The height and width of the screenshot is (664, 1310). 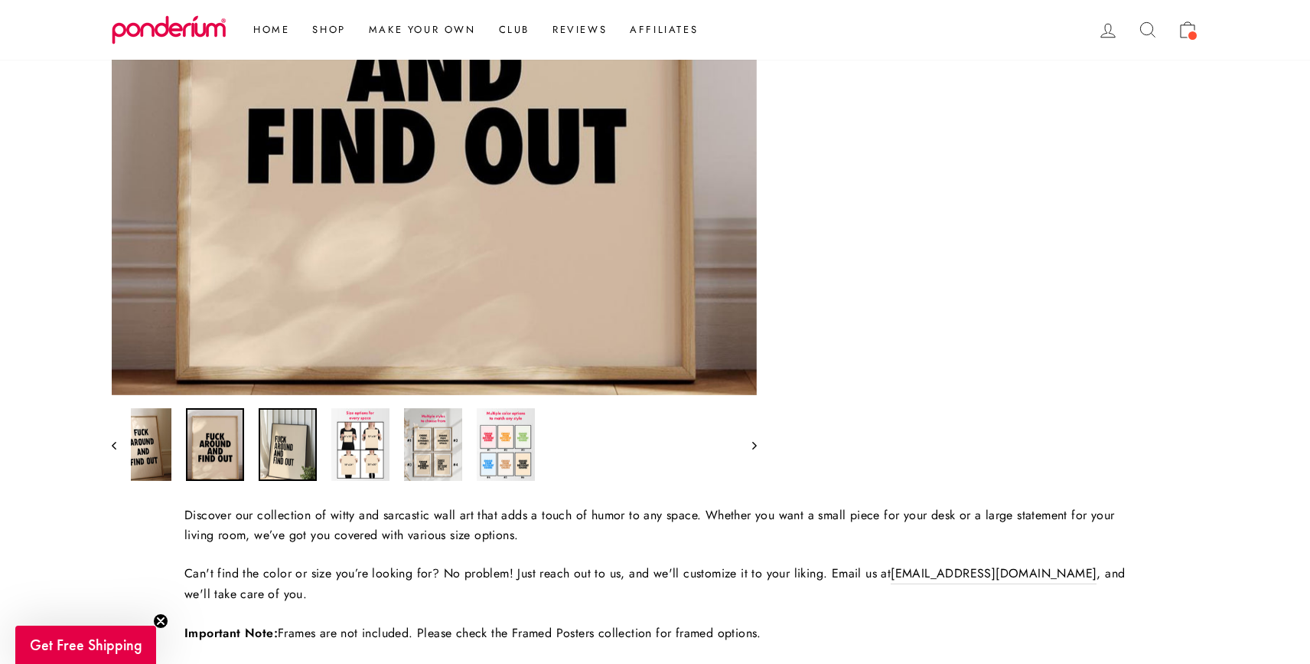 I want to click on a: Shop, so click(x=328, y=30).